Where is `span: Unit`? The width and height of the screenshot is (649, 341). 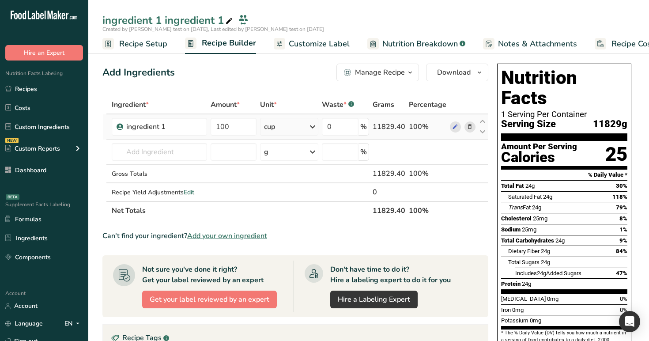
span: Unit is located at coordinates (268, 105).